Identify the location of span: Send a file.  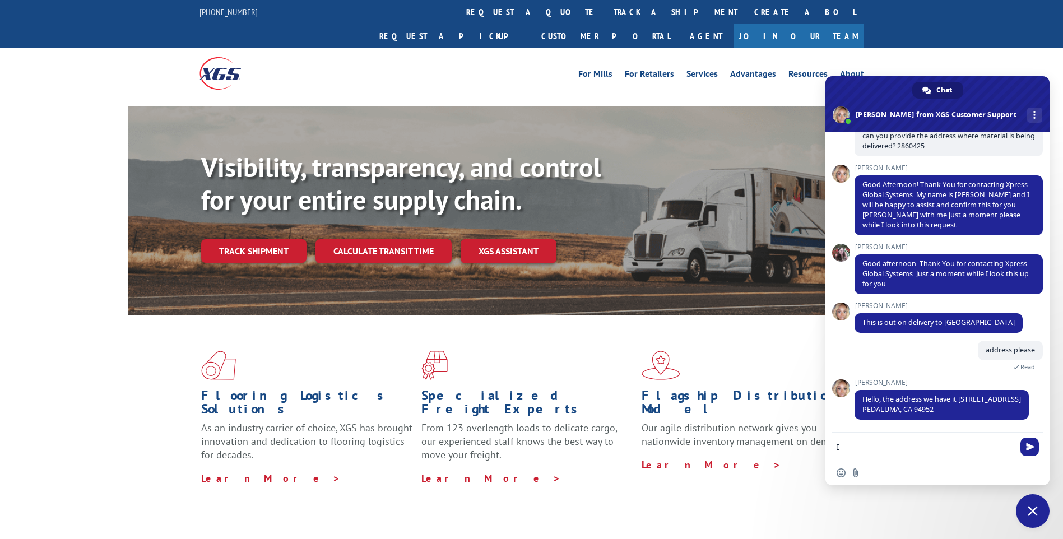
(856, 473).